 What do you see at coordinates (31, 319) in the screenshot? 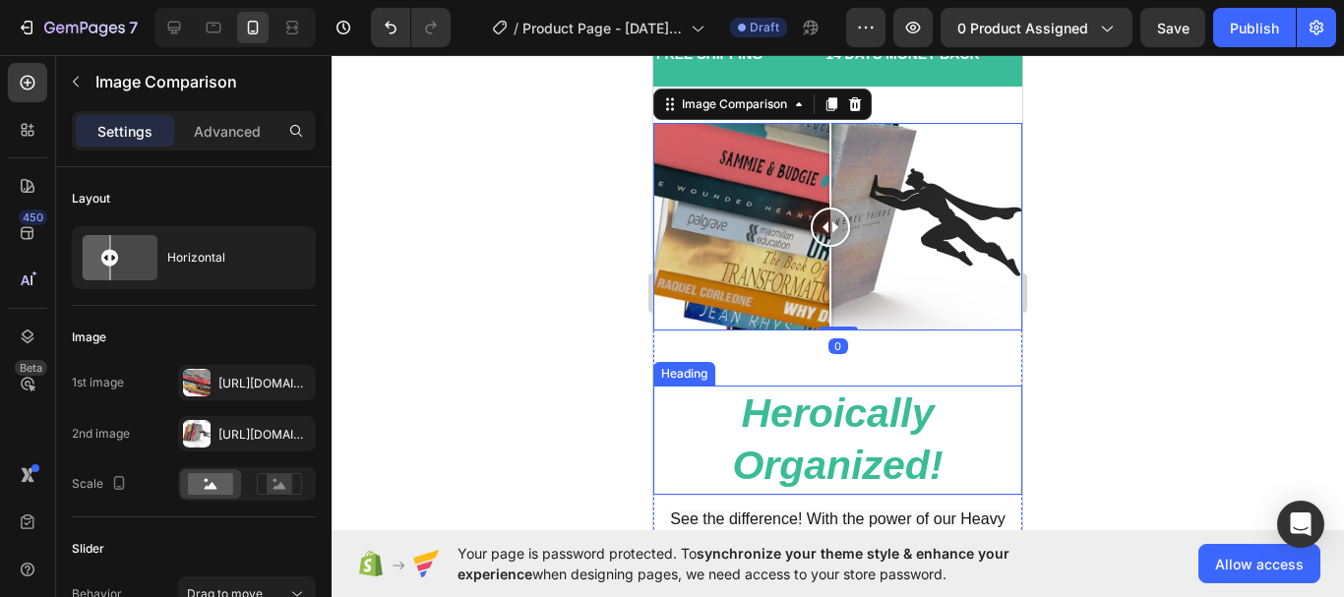
I see `div: Heading` at bounding box center [31, 319].